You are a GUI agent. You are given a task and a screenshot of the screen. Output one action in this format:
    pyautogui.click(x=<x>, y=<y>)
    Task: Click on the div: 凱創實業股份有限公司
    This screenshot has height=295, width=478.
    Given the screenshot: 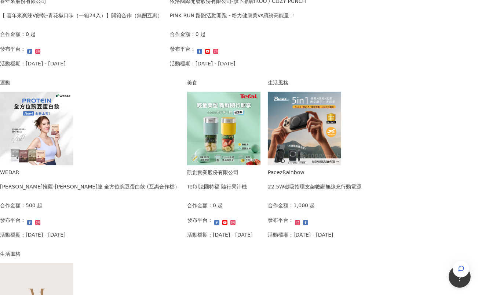 What is the action you would take?
    pyautogui.click(x=217, y=172)
    